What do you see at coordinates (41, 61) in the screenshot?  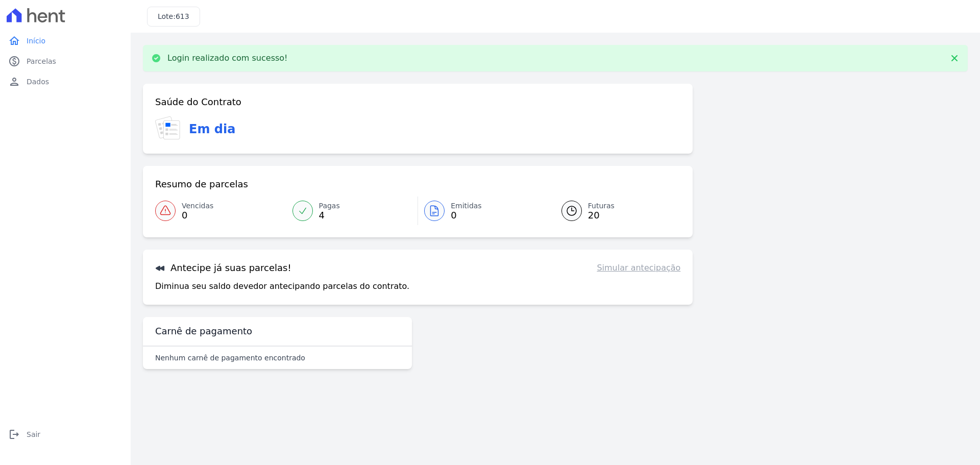 I see `span: Parcelas` at bounding box center [41, 61].